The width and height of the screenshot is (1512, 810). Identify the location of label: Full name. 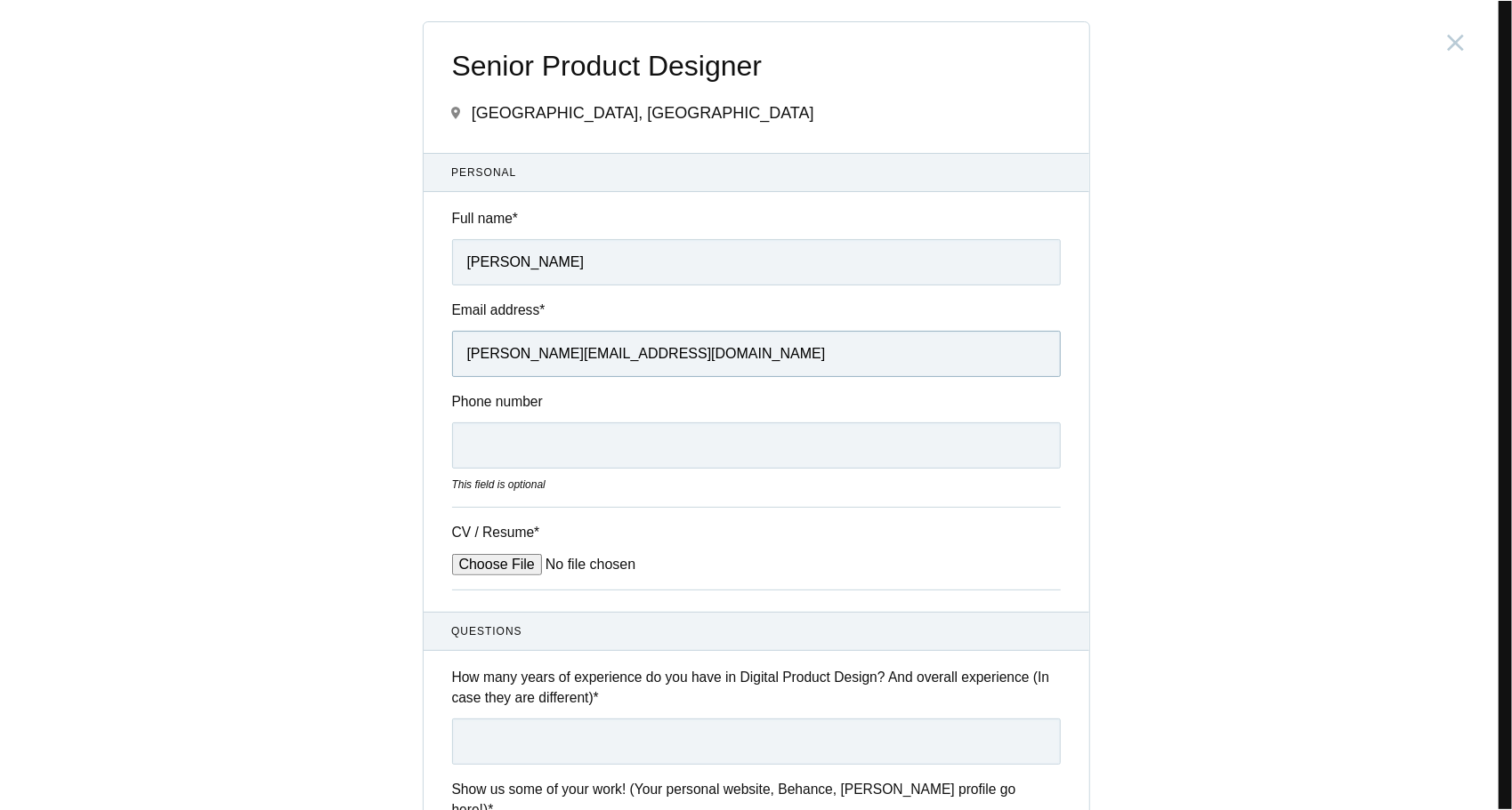
(756, 218).